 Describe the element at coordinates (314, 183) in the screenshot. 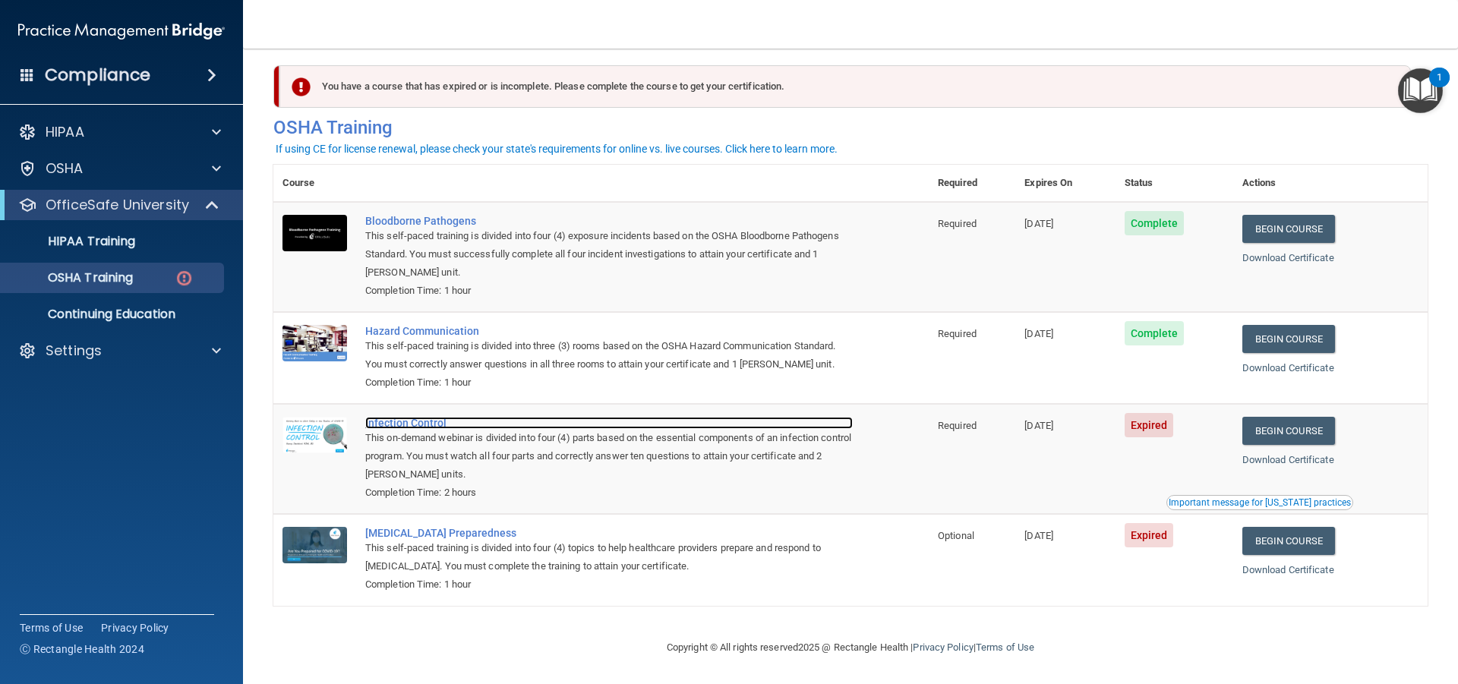

I see `th: Course` at that location.